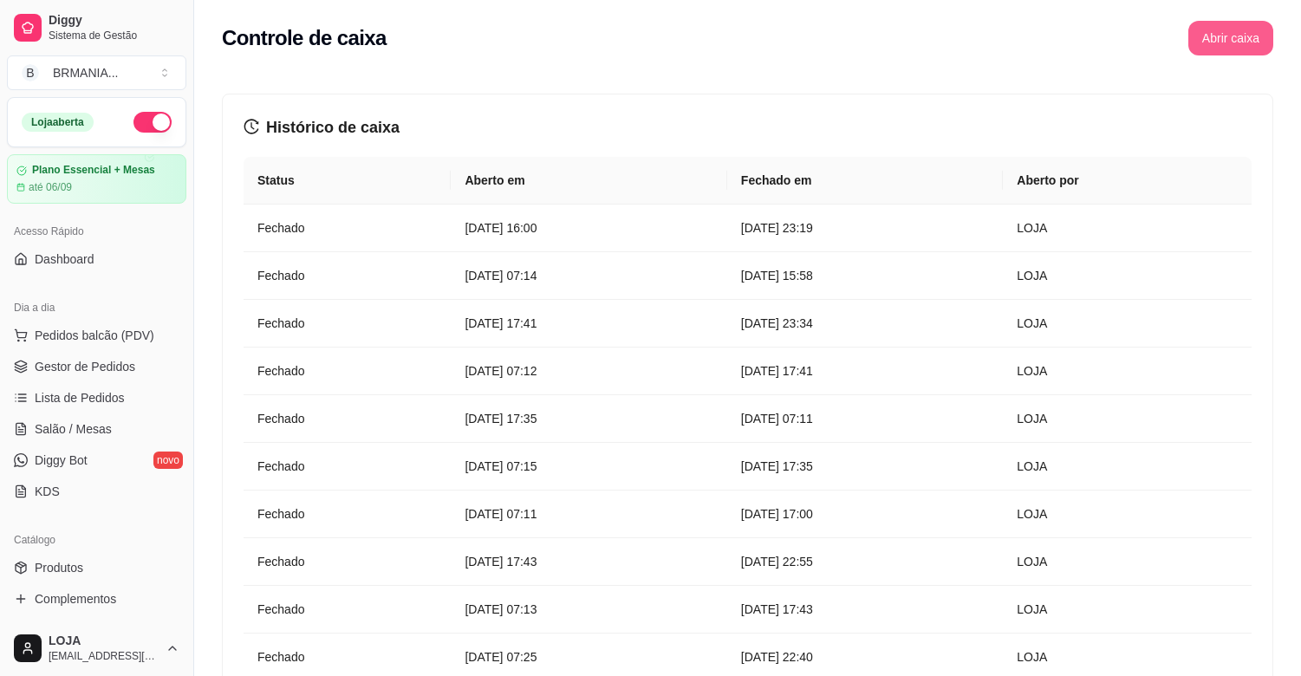  Describe the element at coordinates (96, 335) in the screenshot. I see `button: Pedidos balcão (PDV)` at that location.